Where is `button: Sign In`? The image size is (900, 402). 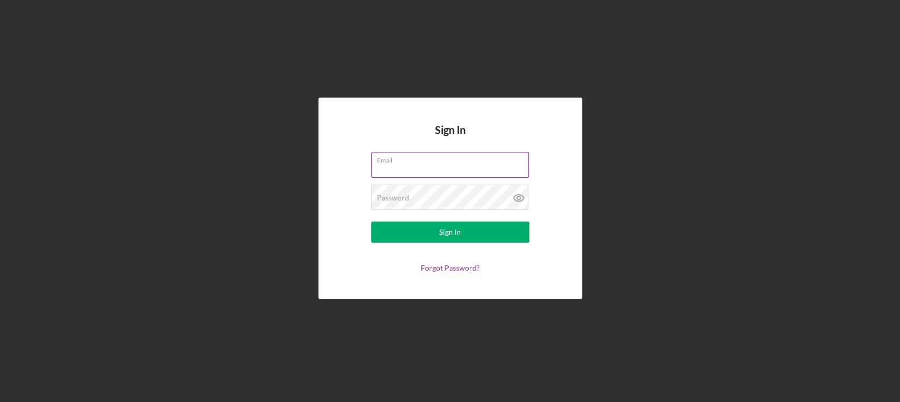 button: Sign In is located at coordinates (450, 232).